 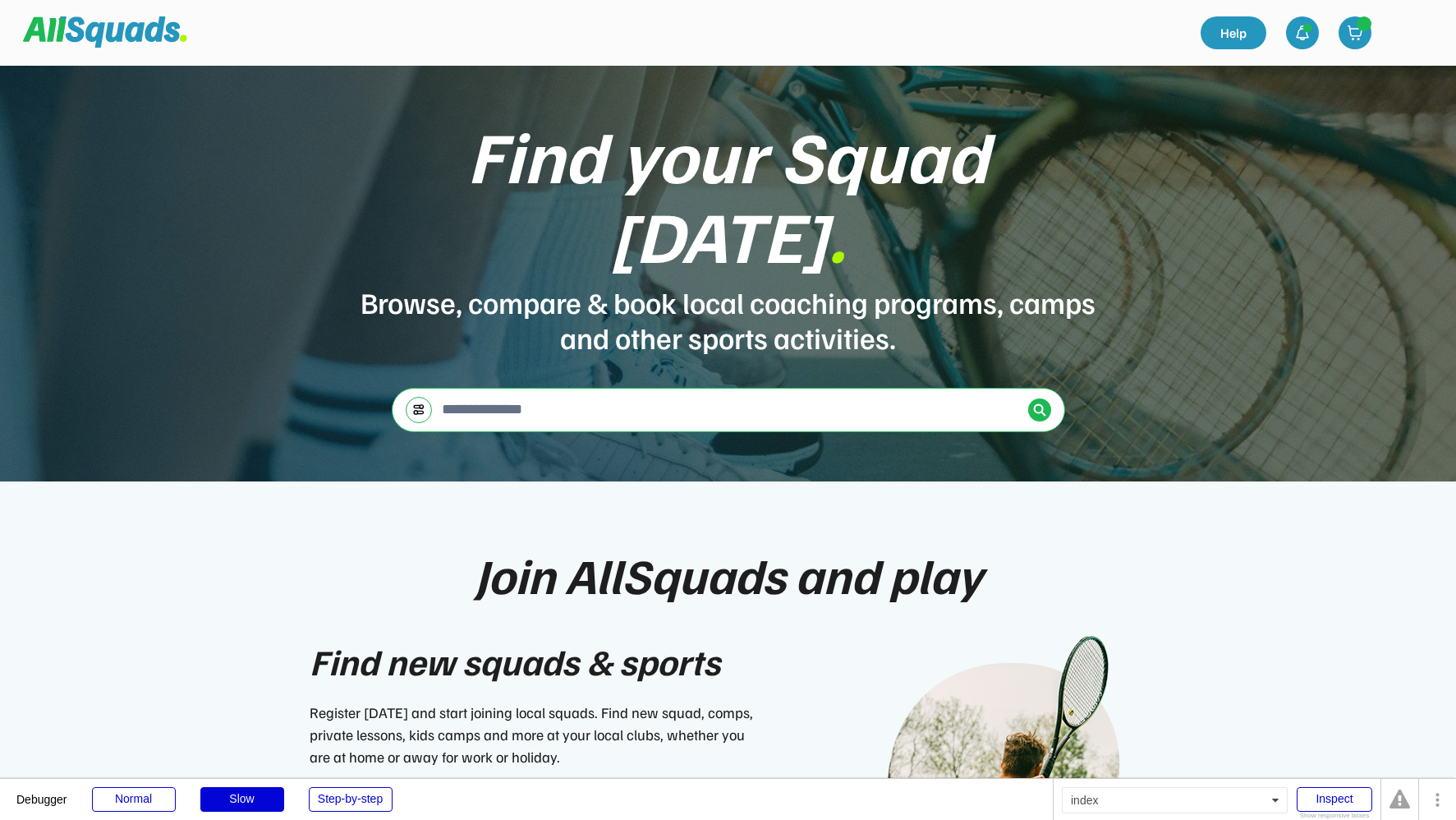 I want to click on div: Join AllSquads and play, so click(x=728, y=574).